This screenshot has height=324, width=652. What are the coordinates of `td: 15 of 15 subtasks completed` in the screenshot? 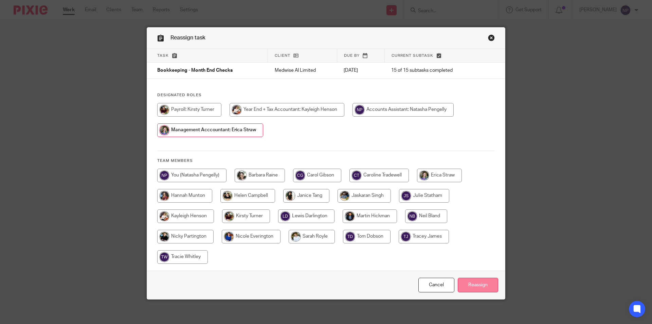 It's located at (432, 71).